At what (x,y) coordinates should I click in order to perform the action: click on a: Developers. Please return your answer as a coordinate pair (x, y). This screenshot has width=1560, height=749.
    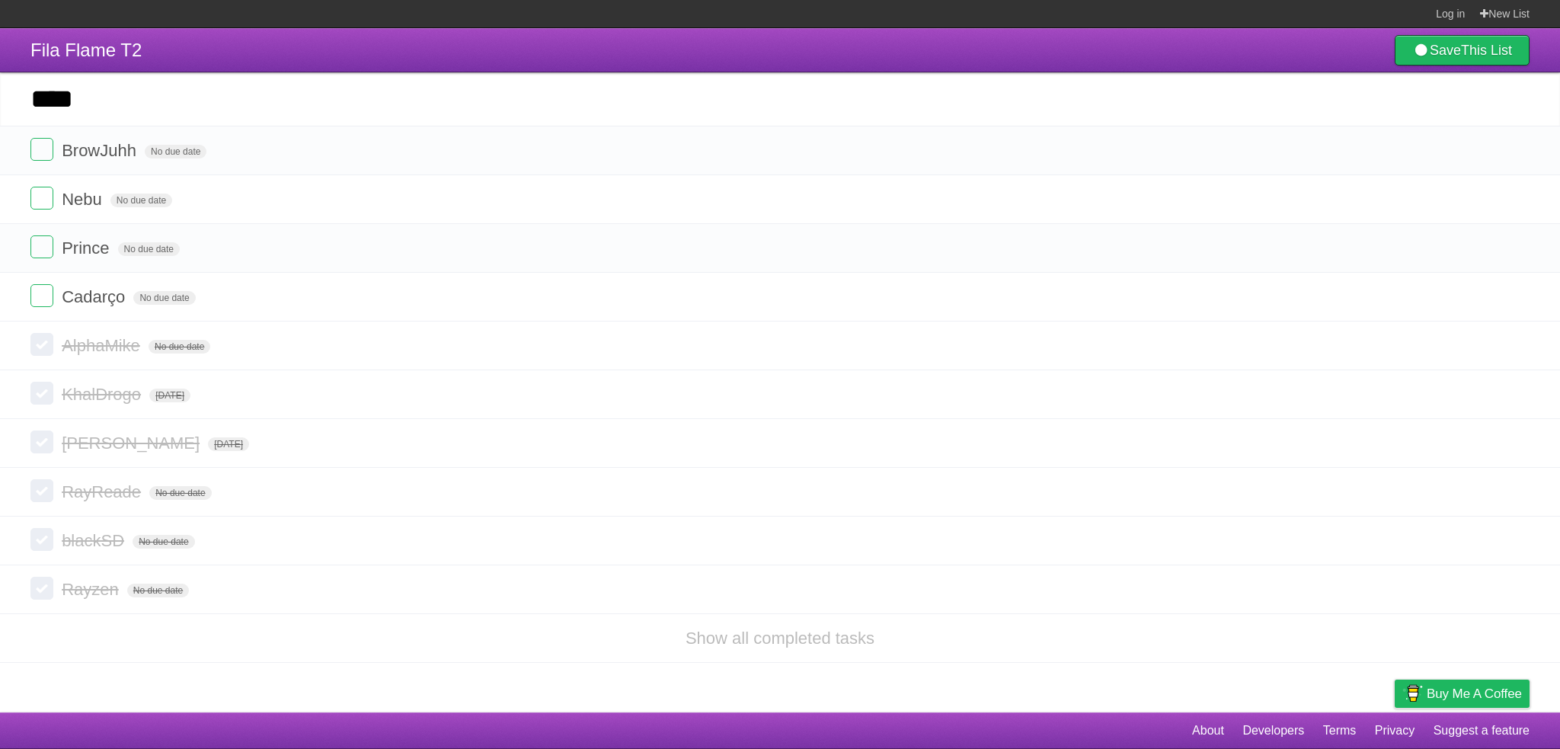
    Looking at the image, I should click on (1273, 730).